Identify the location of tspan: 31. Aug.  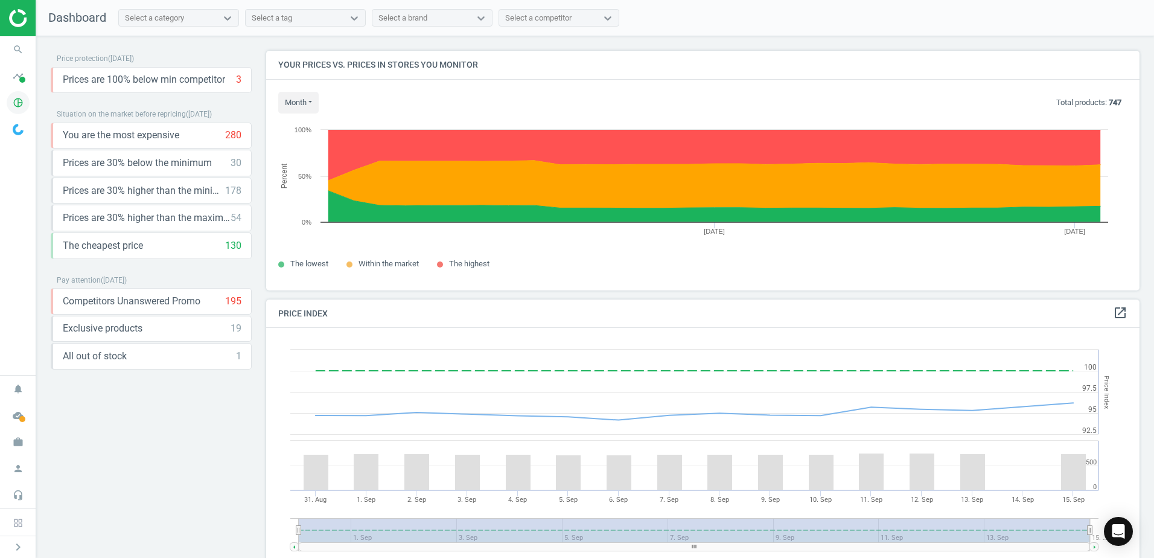
(315, 499).